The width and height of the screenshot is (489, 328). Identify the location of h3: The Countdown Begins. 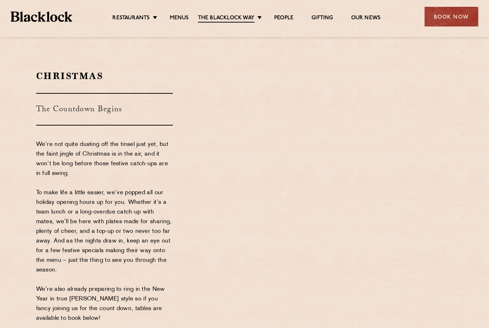
(105, 109).